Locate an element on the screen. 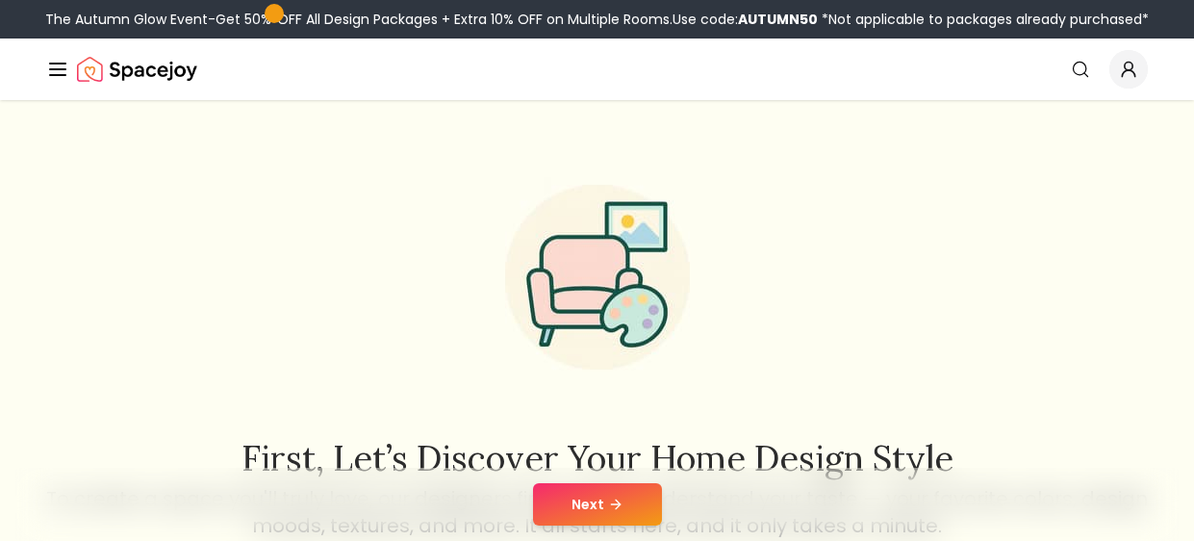 This screenshot has width=1194, height=541. h2: First, let’s discover your home design style is located at coordinates (597, 458).